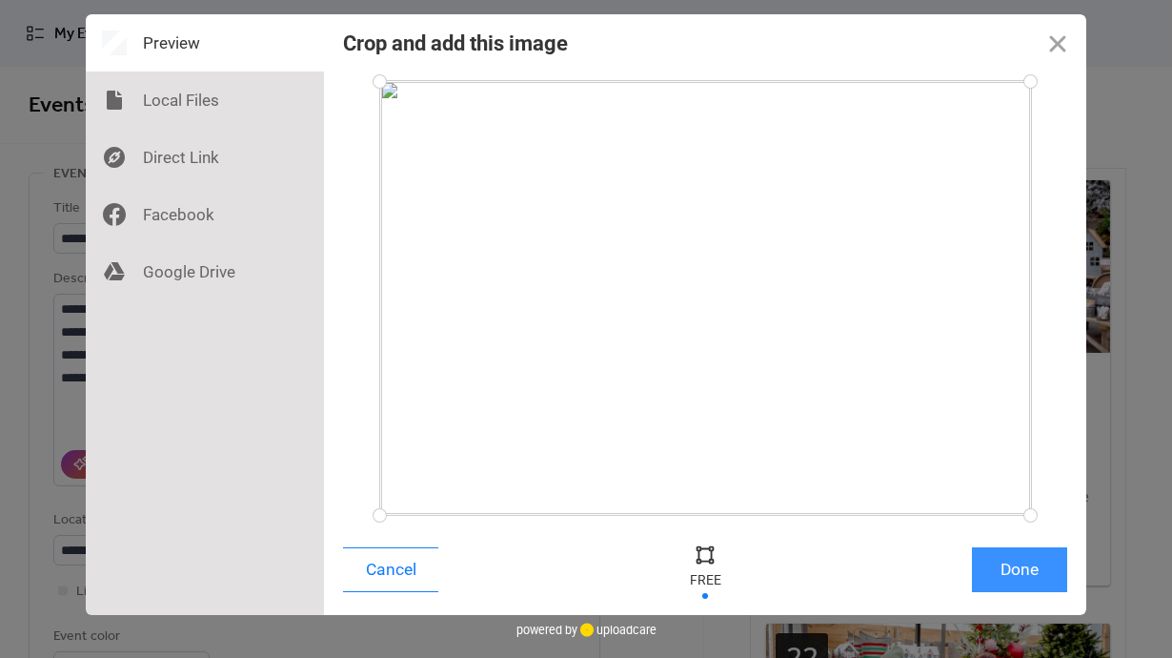 This screenshot has height=658, width=1172. I want to click on button: Done, so click(1020, 569).